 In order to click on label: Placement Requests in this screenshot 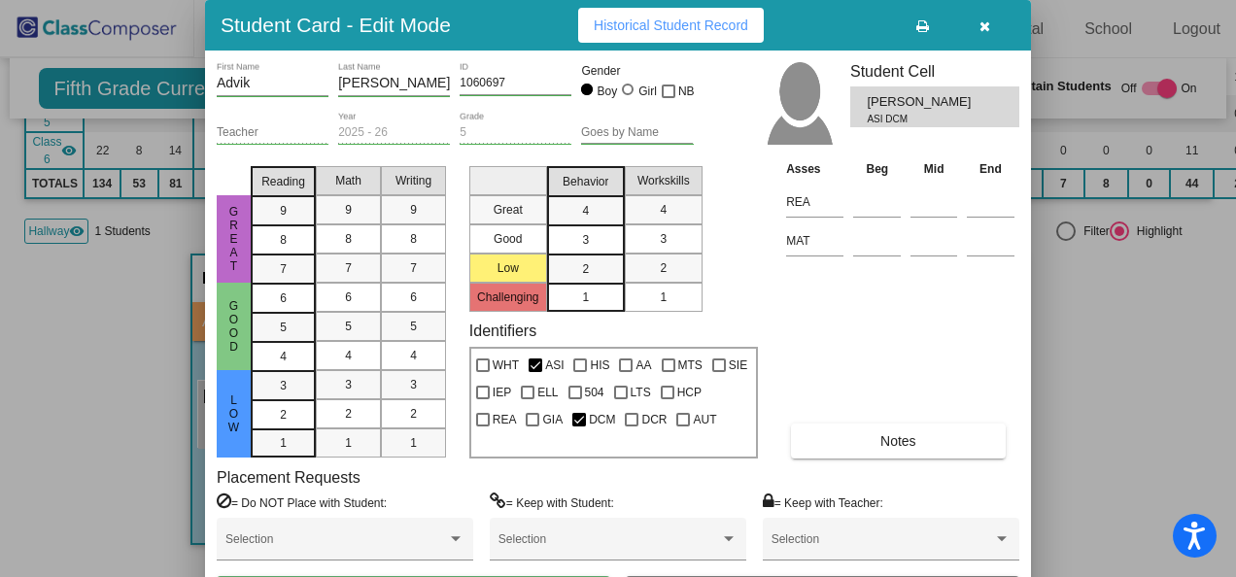, I will do `click(289, 477)`.